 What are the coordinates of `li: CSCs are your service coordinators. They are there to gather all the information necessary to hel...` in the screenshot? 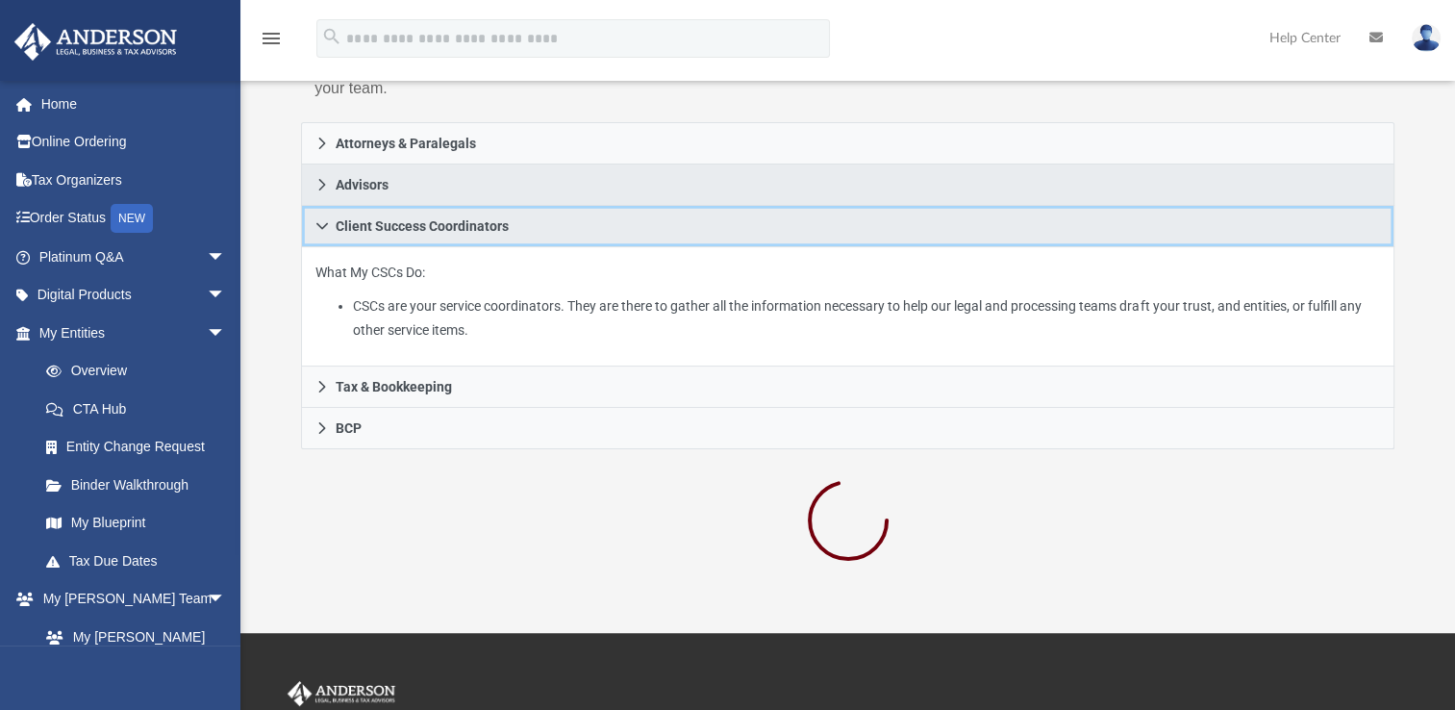 It's located at (866, 317).